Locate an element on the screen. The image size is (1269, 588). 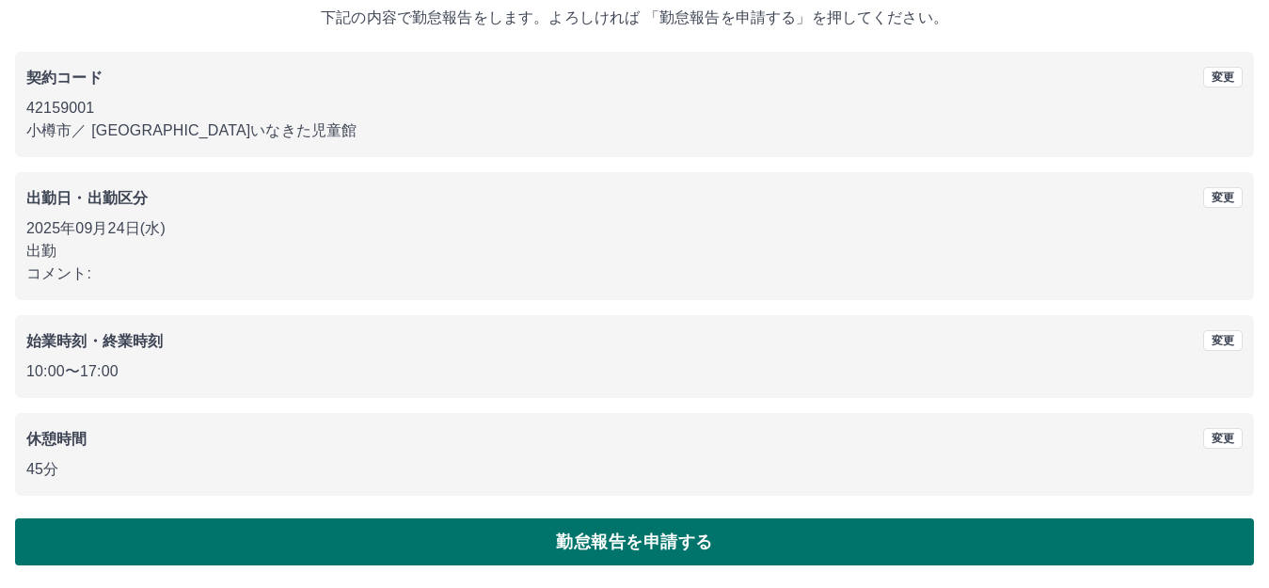
p: 2025年09月24日(水) is located at coordinates (634, 229).